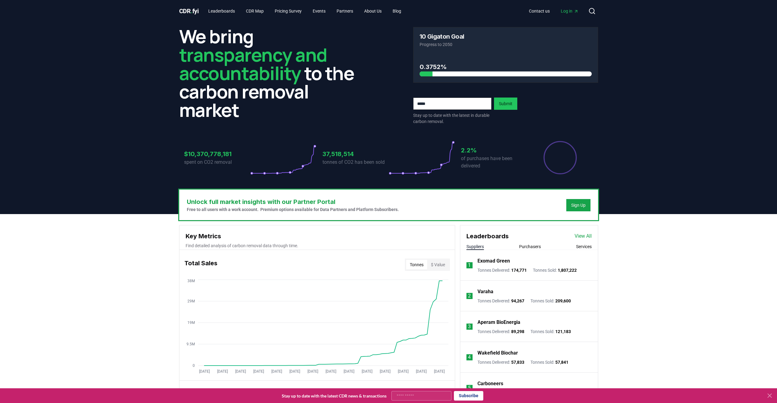 The image size is (777, 403). I want to click on p: Free to all users with a work account. Premium options available for Data Partners and Platform S..., so click(293, 209).